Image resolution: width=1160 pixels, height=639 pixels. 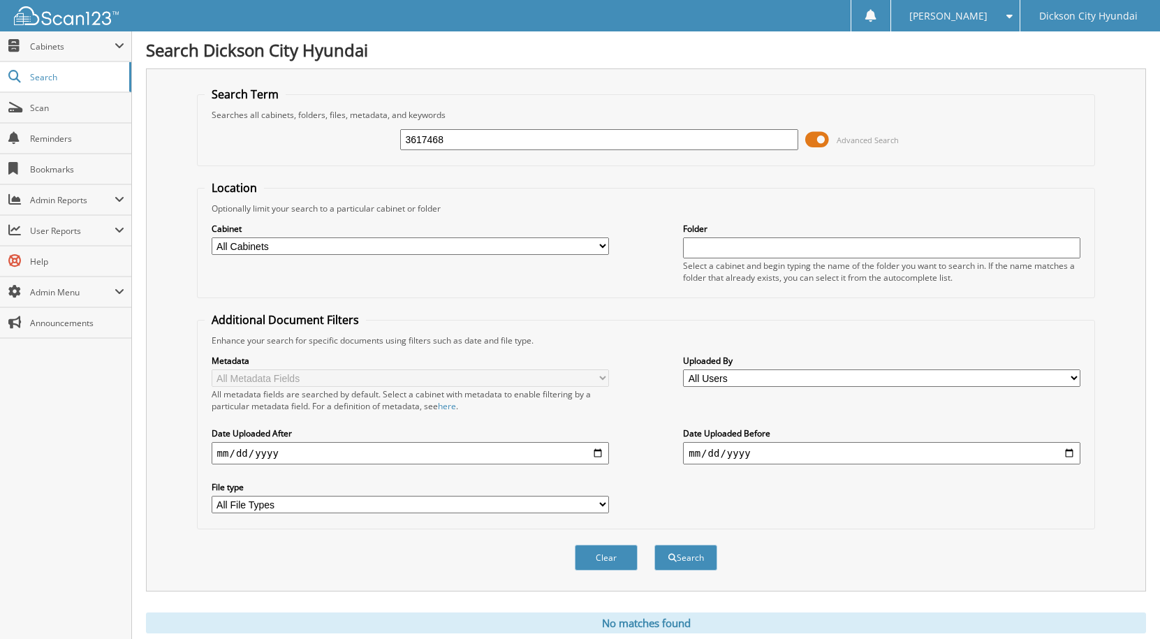 What do you see at coordinates (77, 323) in the screenshot?
I see `span: Announcements` at bounding box center [77, 323].